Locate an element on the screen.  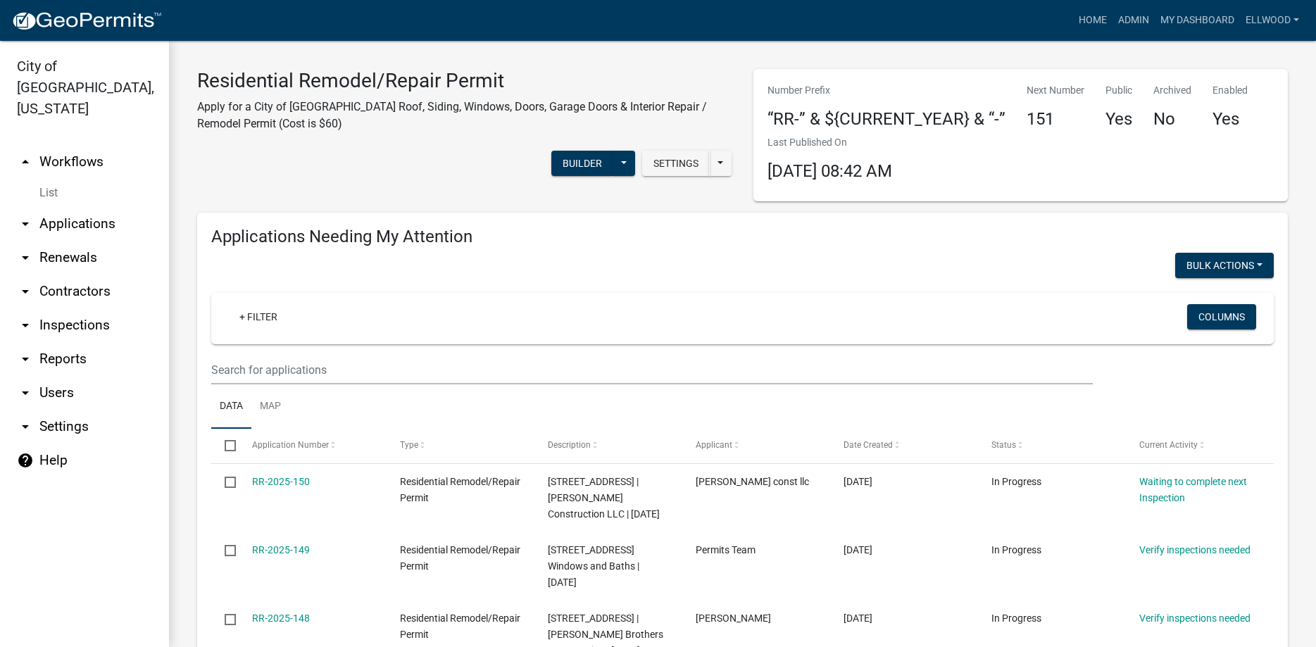
button: Builder is located at coordinates (582, 163).